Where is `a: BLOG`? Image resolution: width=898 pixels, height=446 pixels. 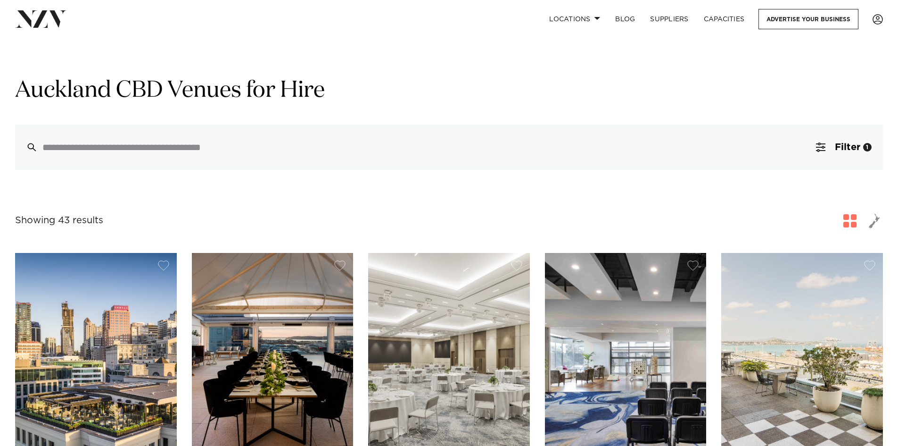 a: BLOG is located at coordinates (625, 19).